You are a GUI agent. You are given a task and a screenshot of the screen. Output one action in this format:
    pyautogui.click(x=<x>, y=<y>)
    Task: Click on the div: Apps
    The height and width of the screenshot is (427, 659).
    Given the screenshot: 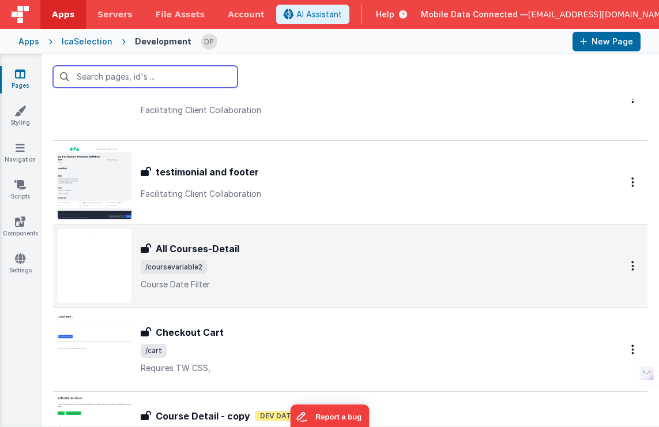 What is the action you would take?
    pyautogui.click(x=29, y=42)
    